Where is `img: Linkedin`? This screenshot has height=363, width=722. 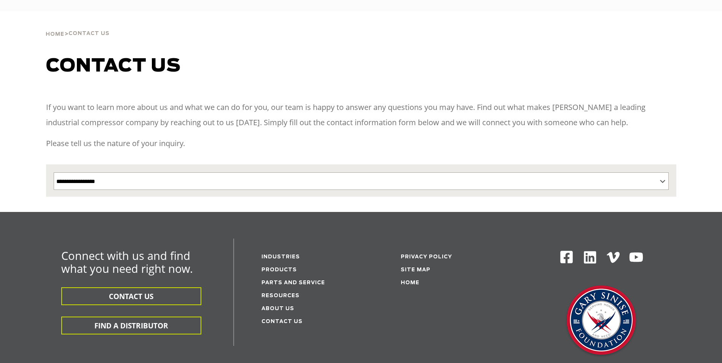
img: Linkedin is located at coordinates (590, 257).